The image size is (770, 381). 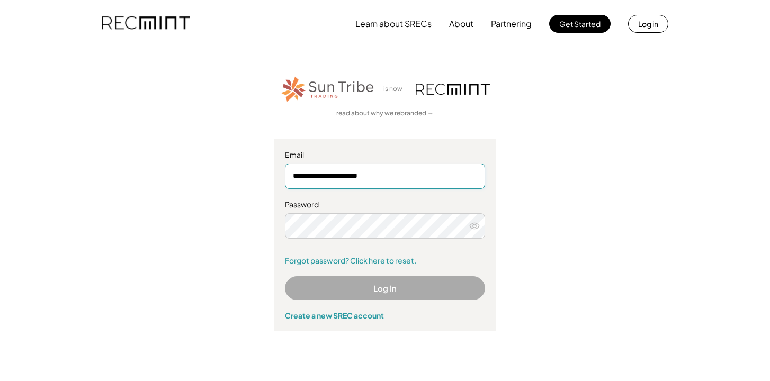 I want to click on div: is now, so click(x=396, y=89).